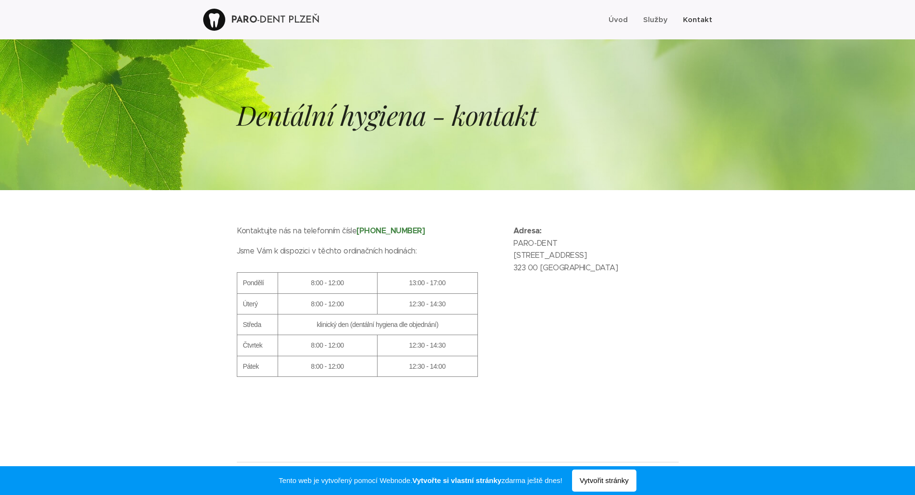 The image size is (915, 495). What do you see at coordinates (427, 283) in the screenshot?
I see `th: 13:00 - 17:00` at bounding box center [427, 283].